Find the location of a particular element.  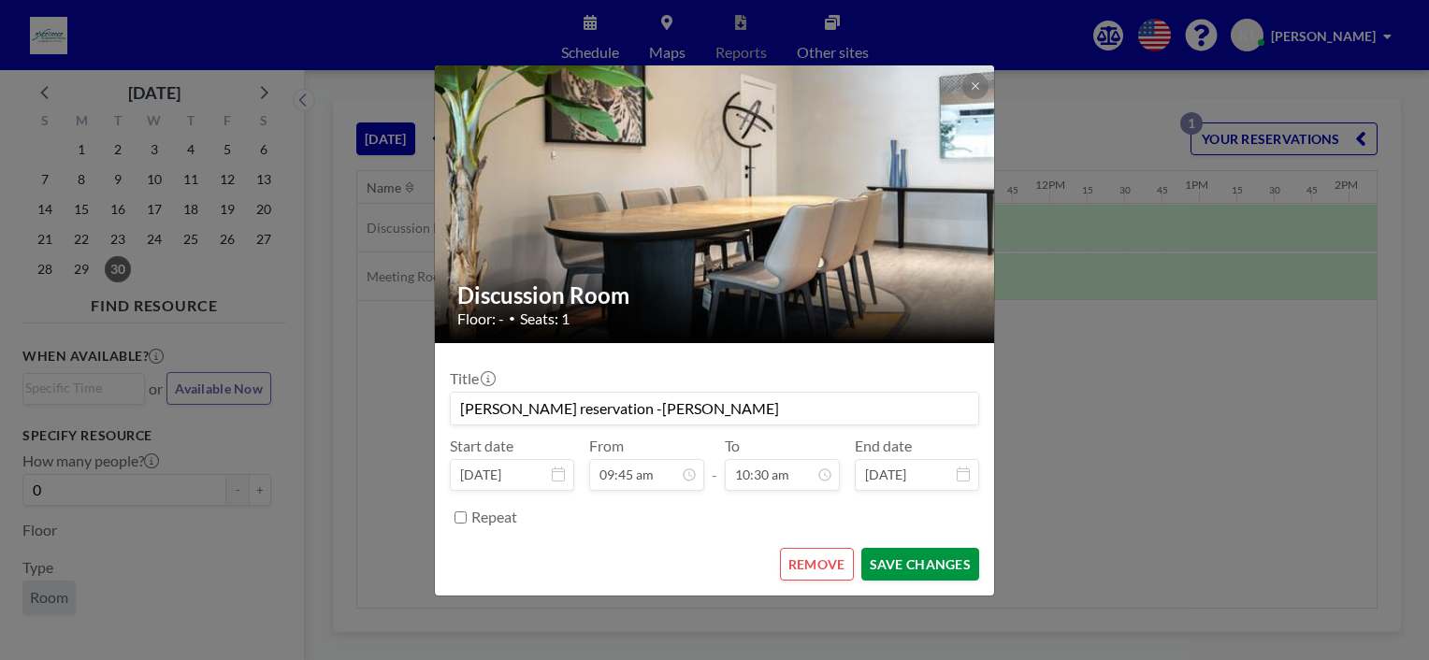

label: End date is located at coordinates (883, 446).